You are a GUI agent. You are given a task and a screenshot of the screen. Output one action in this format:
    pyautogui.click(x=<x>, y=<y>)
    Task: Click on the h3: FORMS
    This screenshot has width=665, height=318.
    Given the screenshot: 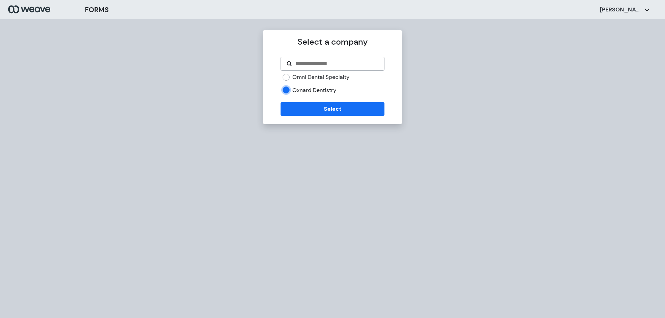 What is the action you would take?
    pyautogui.click(x=97, y=10)
    